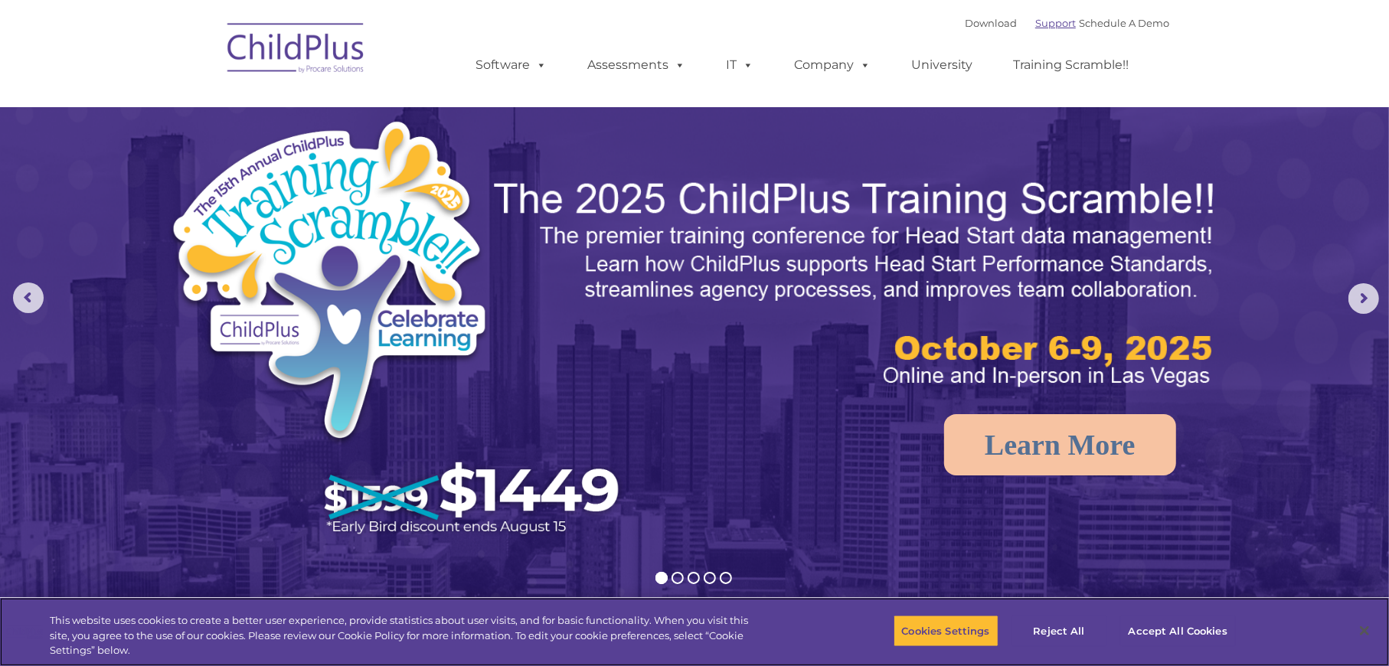 This screenshot has width=1389, height=666. I want to click on button: Accept All Cookies, so click(1178, 631).